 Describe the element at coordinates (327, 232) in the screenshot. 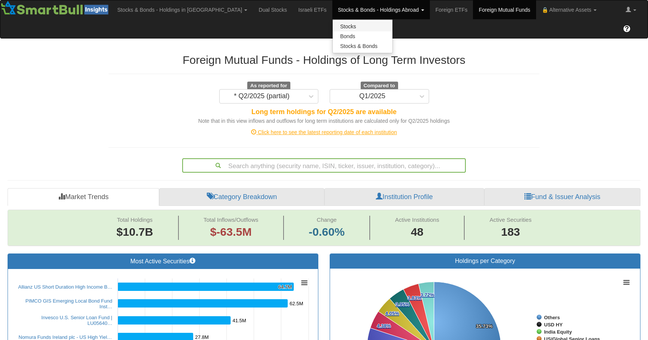

I see `span: -0.60%` at that location.